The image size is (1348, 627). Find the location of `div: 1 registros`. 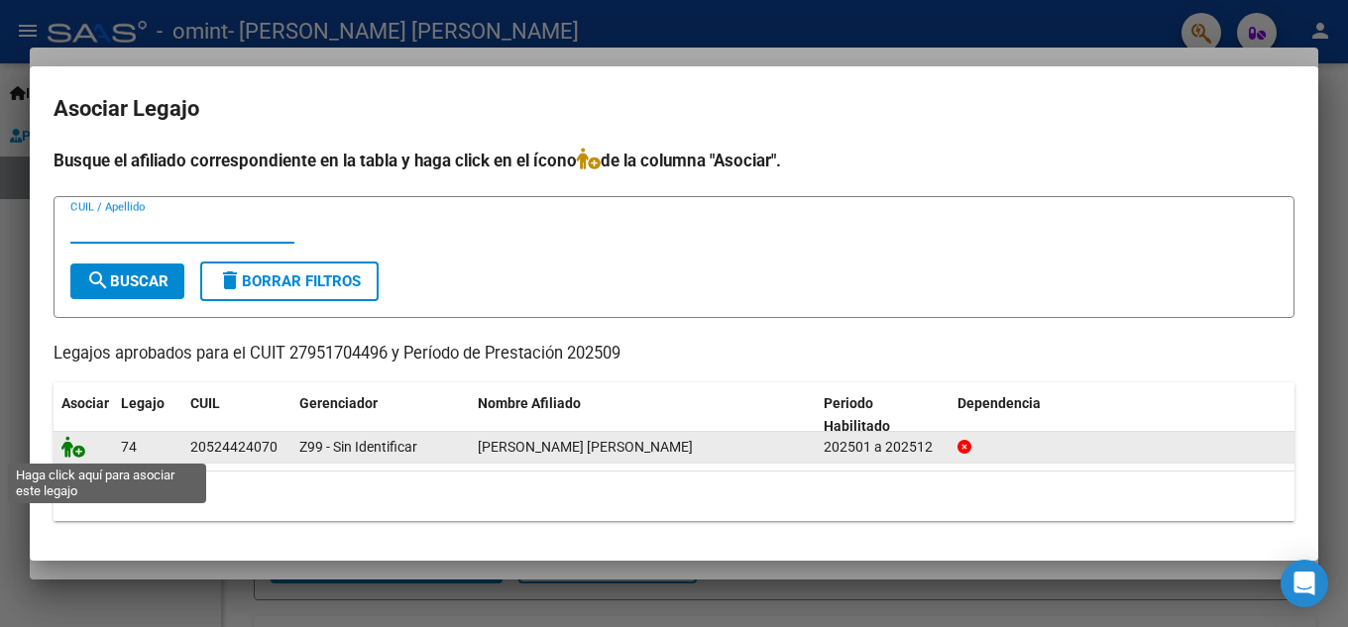

div: 1 registros is located at coordinates (674, 496).